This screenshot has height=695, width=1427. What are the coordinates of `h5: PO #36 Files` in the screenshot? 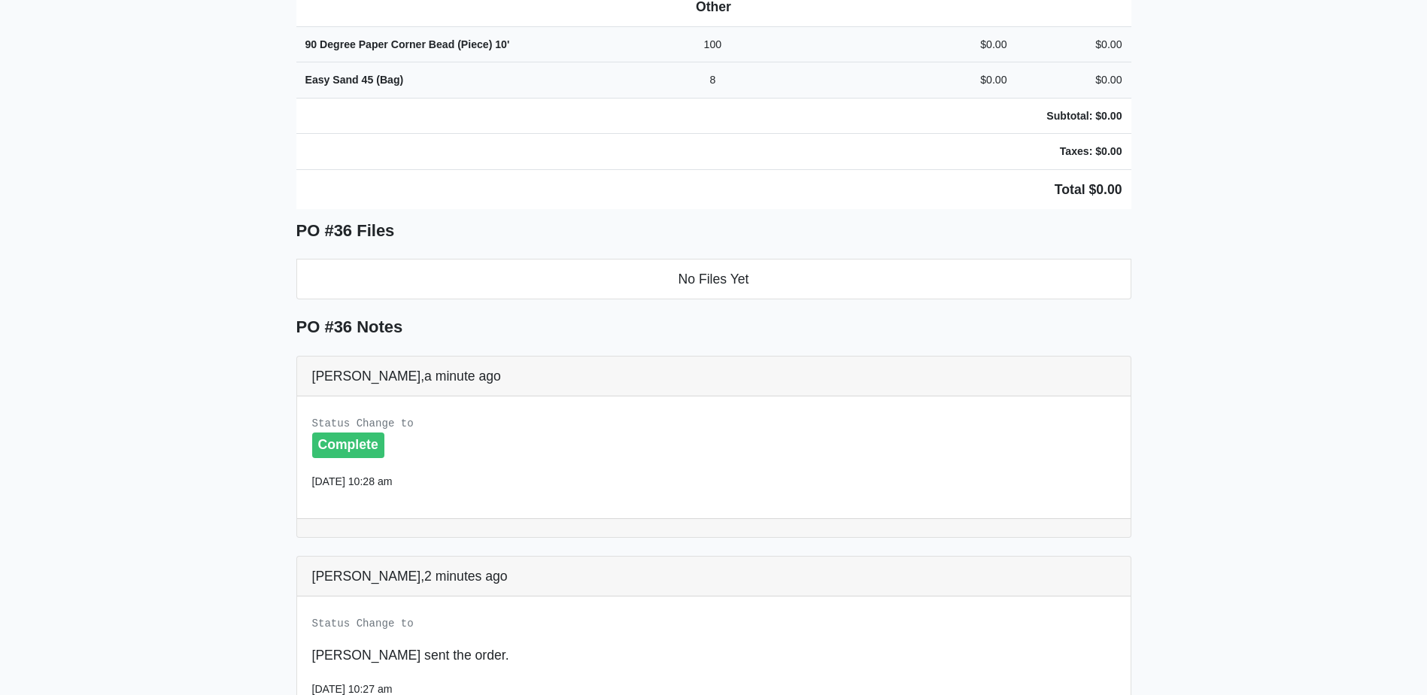 It's located at (714, 231).